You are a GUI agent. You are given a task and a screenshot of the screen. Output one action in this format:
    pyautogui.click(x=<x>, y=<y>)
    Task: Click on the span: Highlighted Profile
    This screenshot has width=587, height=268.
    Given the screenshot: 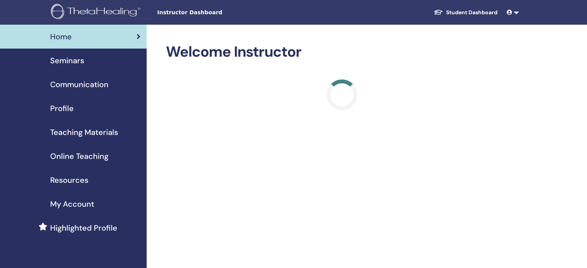 What is the action you would take?
    pyautogui.click(x=84, y=228)
    